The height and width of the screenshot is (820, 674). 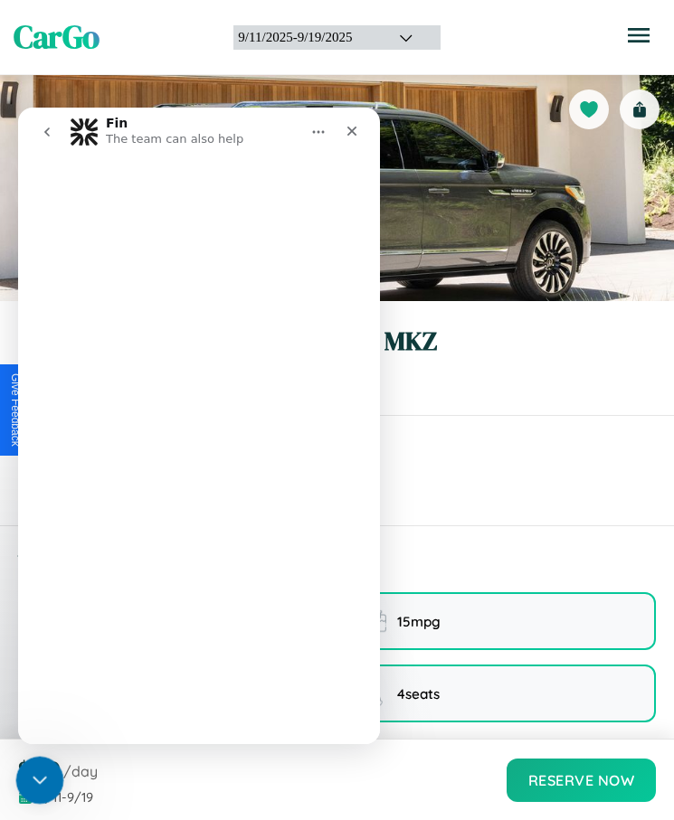 I want to click on span: CarGo, so click(x=56, y=37).